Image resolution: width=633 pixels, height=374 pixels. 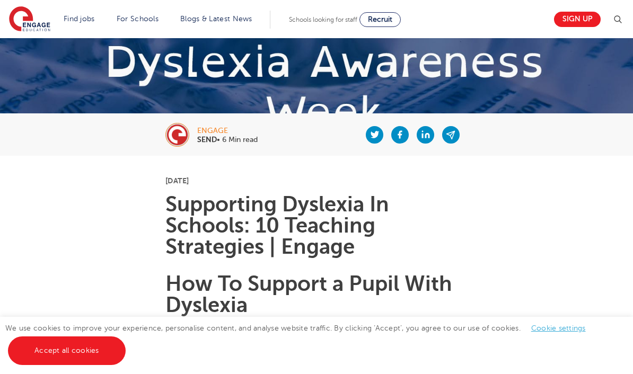 What do you see at coordinates (309, 294) in the screenshot?
I see `b: How To Support a Pupil With Dyslexia` at bounding box center [309, 294].